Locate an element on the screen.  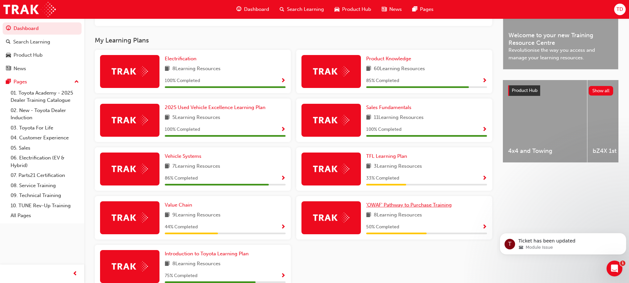
a: Vehicle Systems is located at coordinates (184, 156).